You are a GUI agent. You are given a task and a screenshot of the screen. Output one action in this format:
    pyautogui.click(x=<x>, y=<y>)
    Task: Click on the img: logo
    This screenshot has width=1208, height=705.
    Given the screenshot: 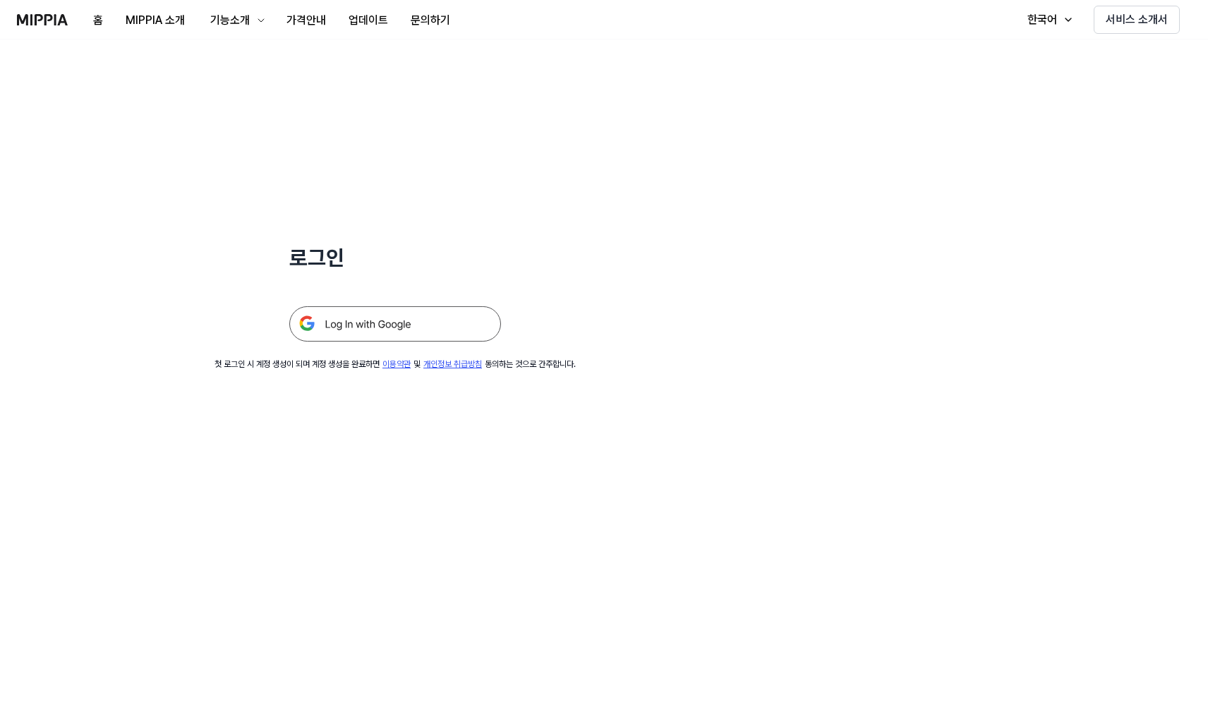 What is the action you would take?
    pyautogui.click(x=42, y=20)
    